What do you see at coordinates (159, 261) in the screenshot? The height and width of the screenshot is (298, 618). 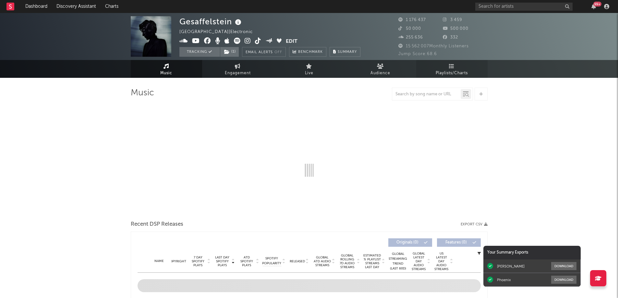 I see `div: Name` at bounding box center [159, 261].